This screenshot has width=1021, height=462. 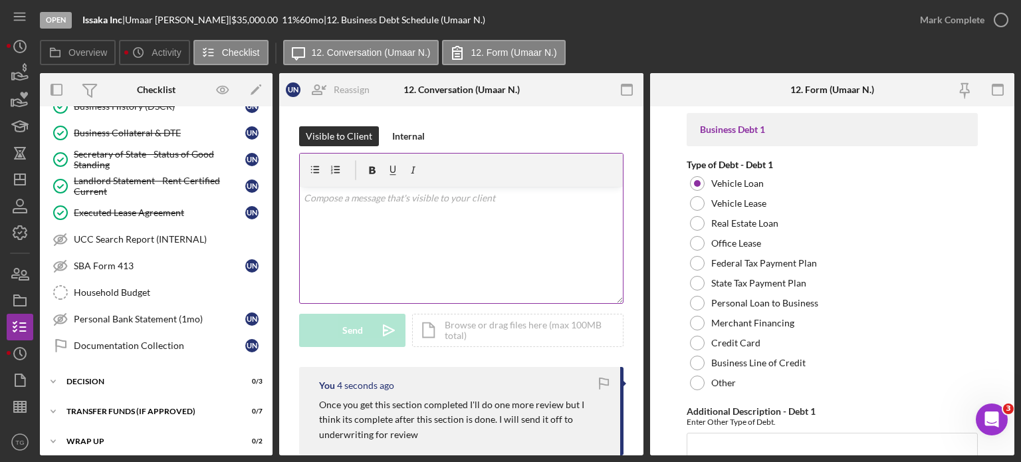 What do you see at coordinates (737, 183) in the screenshot?
I see `label: Vehicle Loan` at bounding box center [737, 183].